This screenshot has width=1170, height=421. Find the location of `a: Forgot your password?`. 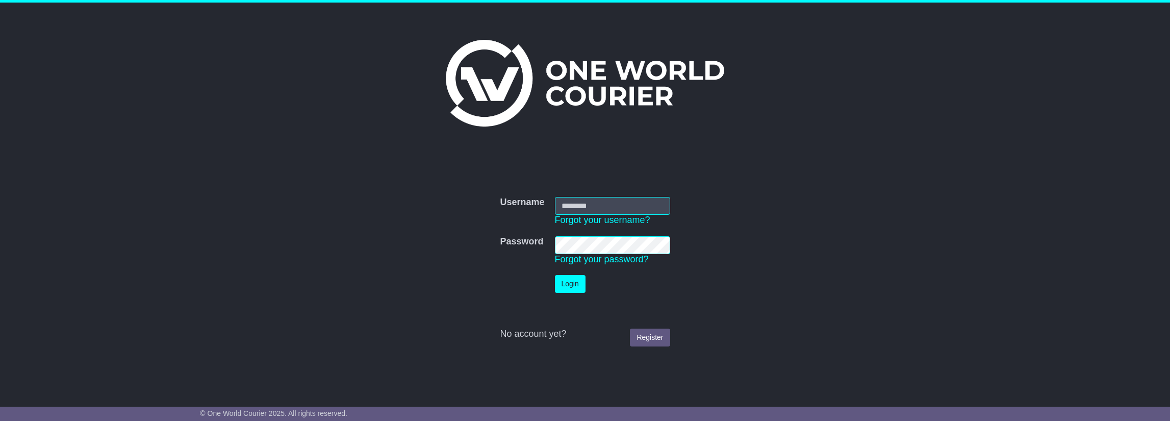

a: Forgot your password? is located at coordinates (602, 259).